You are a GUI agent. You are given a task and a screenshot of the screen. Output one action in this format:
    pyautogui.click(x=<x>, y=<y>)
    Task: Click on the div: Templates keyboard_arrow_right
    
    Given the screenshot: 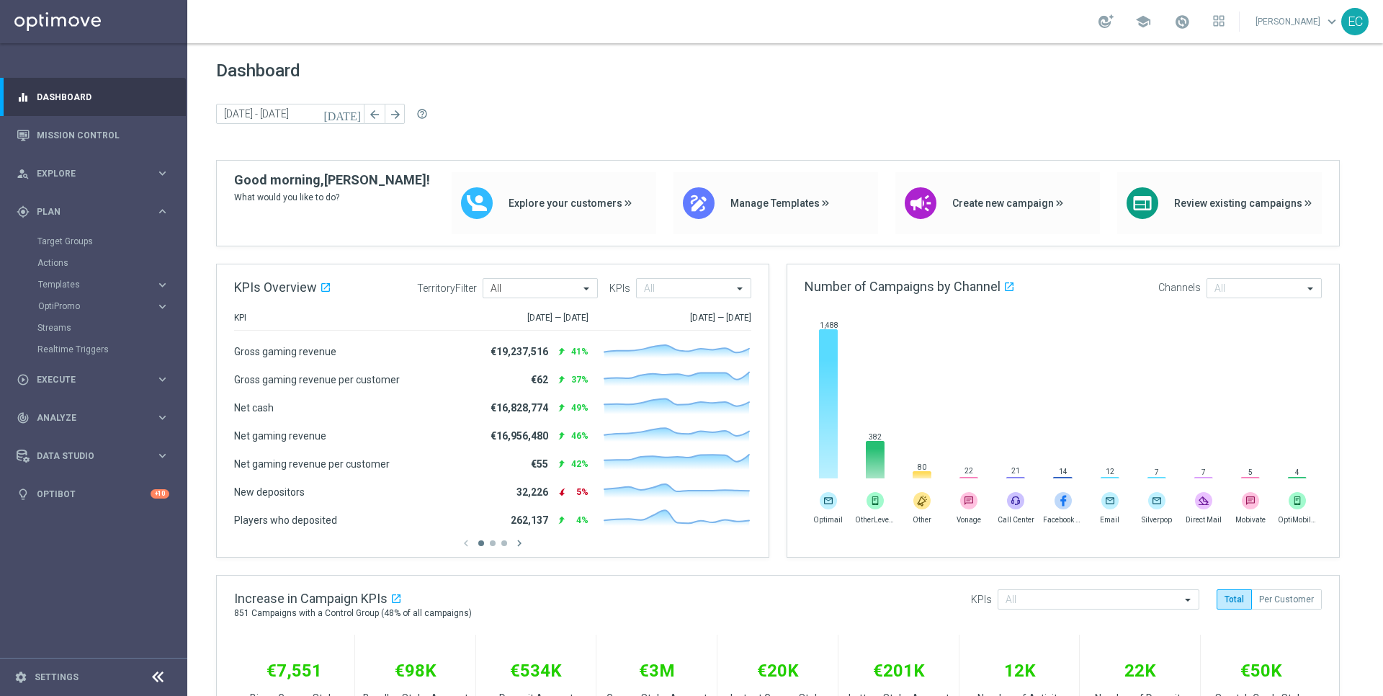 What is the action you would take?
    pyautogui.click(x=104, y=284)
    